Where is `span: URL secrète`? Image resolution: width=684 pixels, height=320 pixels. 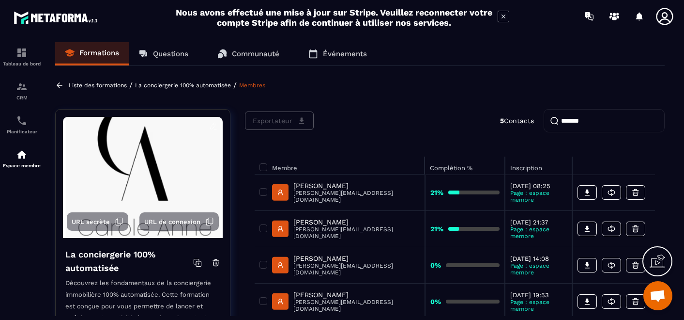
span: URL secrète is located at coordinates (91, 221).